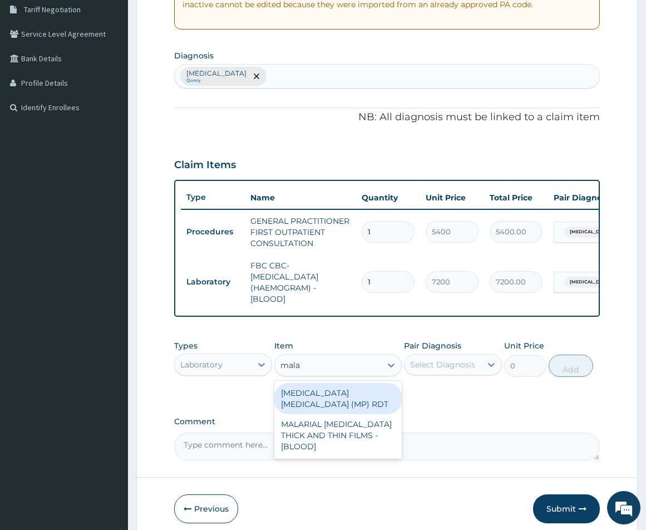  Describe the element at coordinates (194, 56) in the screenshot. I see `label: Diagnosis` at that location.